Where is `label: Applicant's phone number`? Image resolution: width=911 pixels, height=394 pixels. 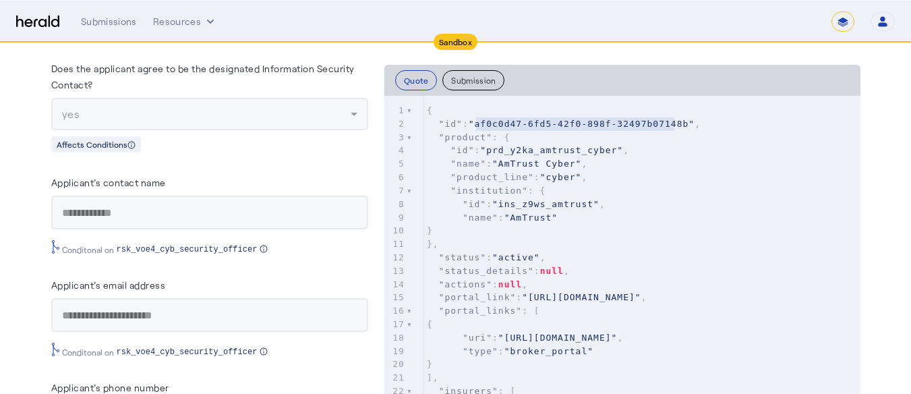
label: Applicant's phone number is located at coordinates (110, 387).